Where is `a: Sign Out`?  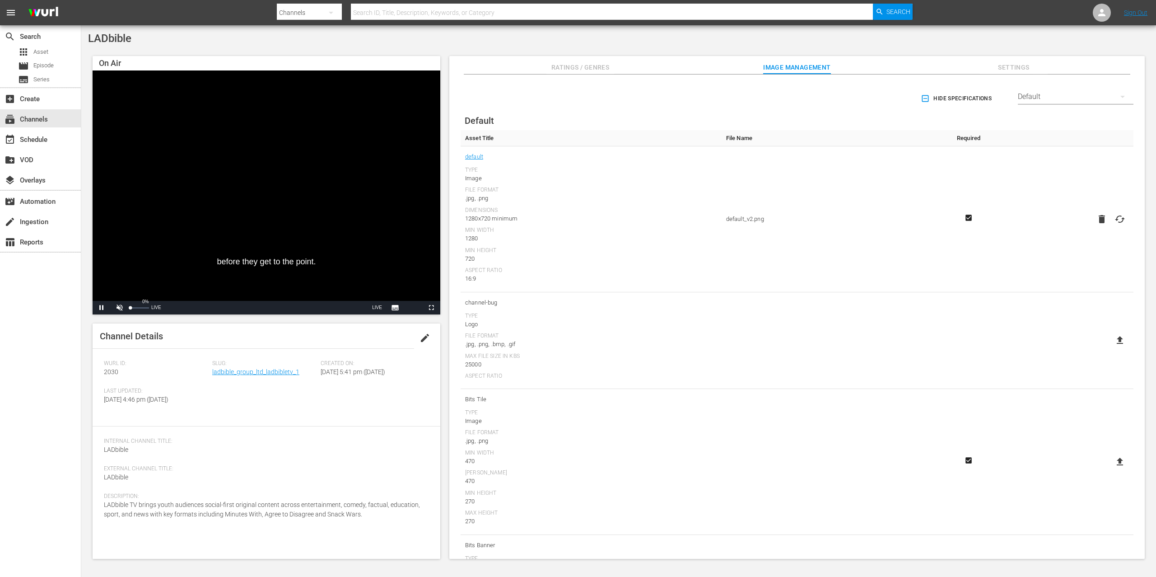 a: Sign Out is located at coordinates (1136, 13).